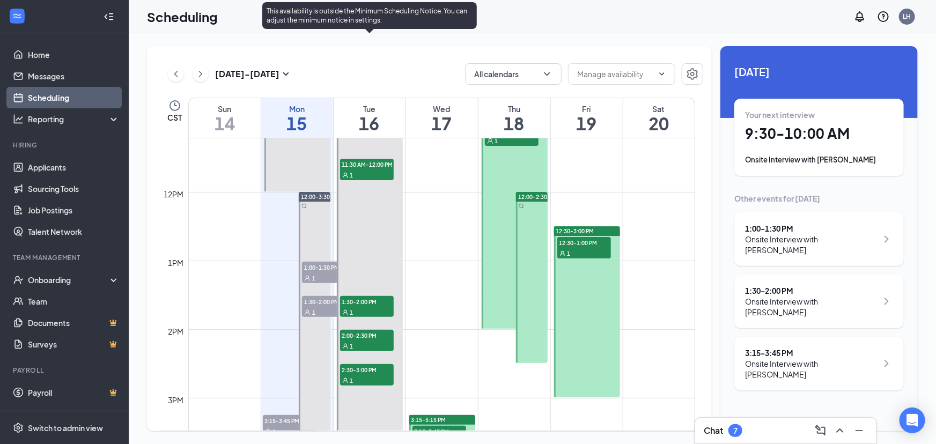  Describe the element at coordinates (811, 353) in the screenshot. I see `div: 3:15 - 3:45 PM` at that location.